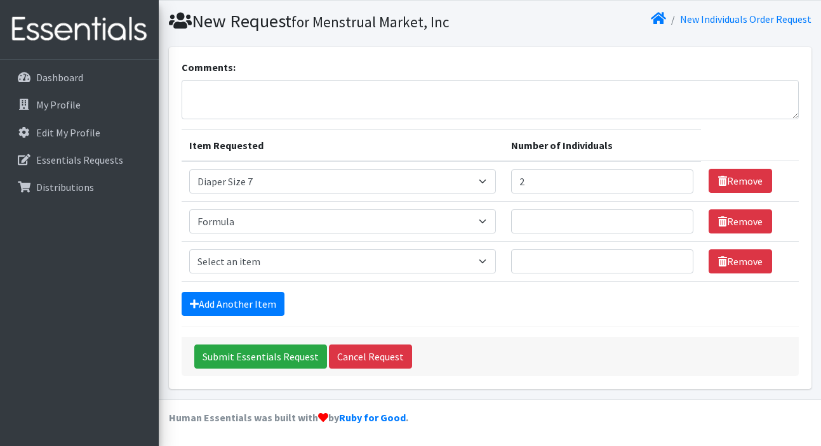 The height and width of the screenshot is (446, 821). Describe the element at coordinates (79, 29) in the screenshot. I see `img: HumanEssentials` at that location.